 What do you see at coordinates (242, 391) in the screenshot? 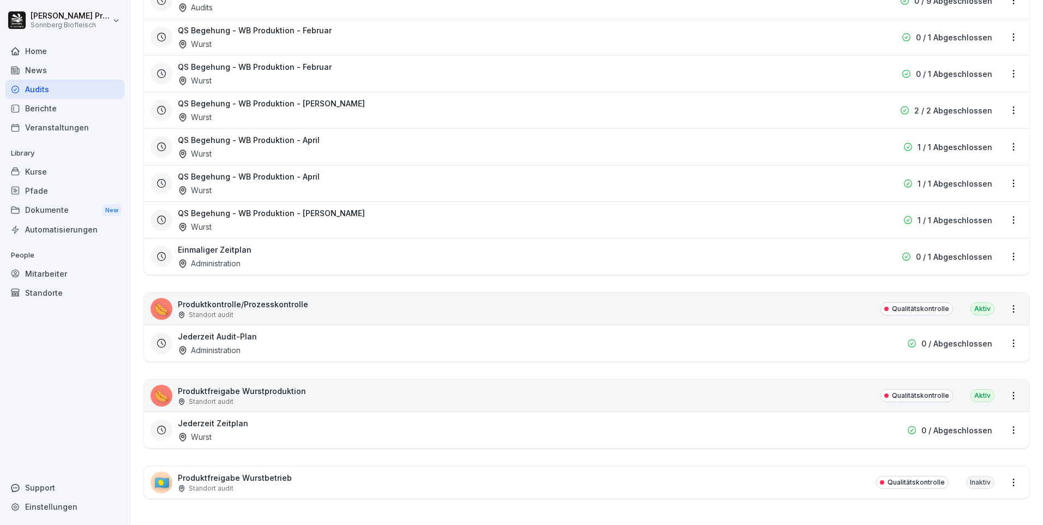
I see `p: Produktfreigabe Wurstproduktion` at bounding box center [242, 391].